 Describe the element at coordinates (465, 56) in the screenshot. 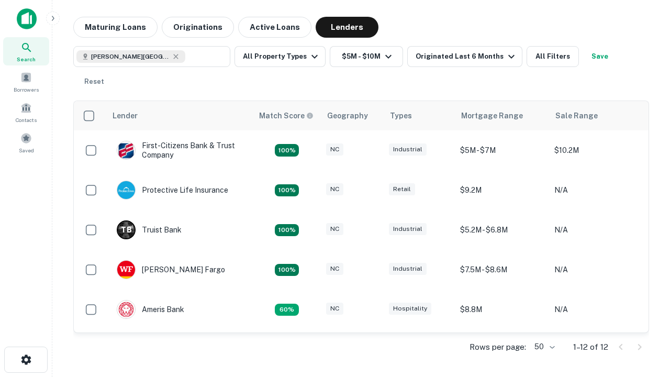

I see `button: Originated Last 6 Months` at that location.